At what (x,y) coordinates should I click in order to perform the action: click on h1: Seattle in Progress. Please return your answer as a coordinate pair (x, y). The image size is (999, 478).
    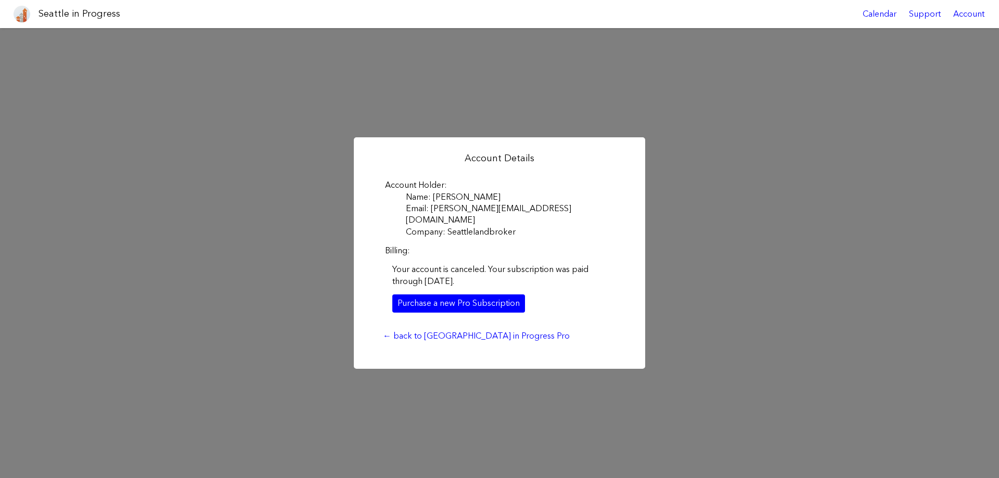
    Looking at the image, I should click on (79, 14).